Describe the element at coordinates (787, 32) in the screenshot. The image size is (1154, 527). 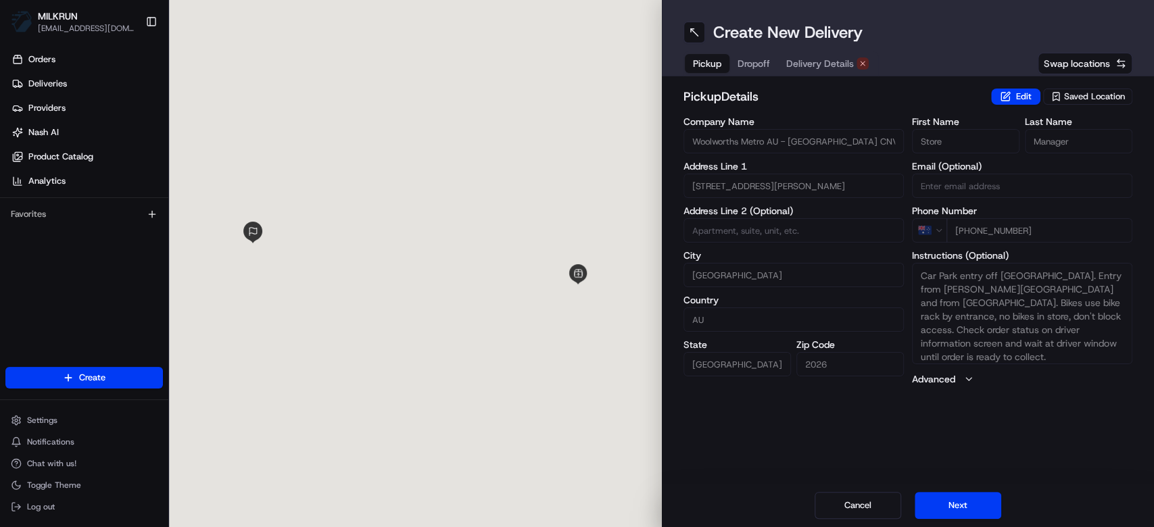
I see `h1: Create New Delivery` at that location.